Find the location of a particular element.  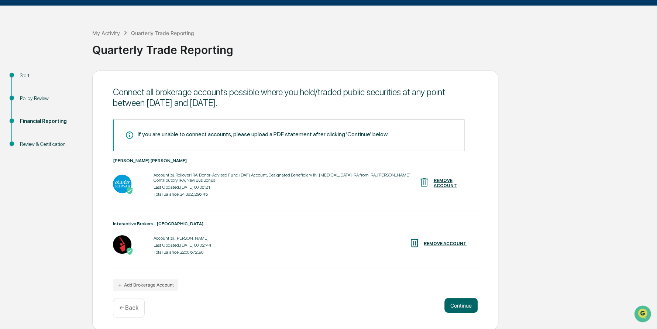

span: Preclearance is located at coordinates (31, 96).